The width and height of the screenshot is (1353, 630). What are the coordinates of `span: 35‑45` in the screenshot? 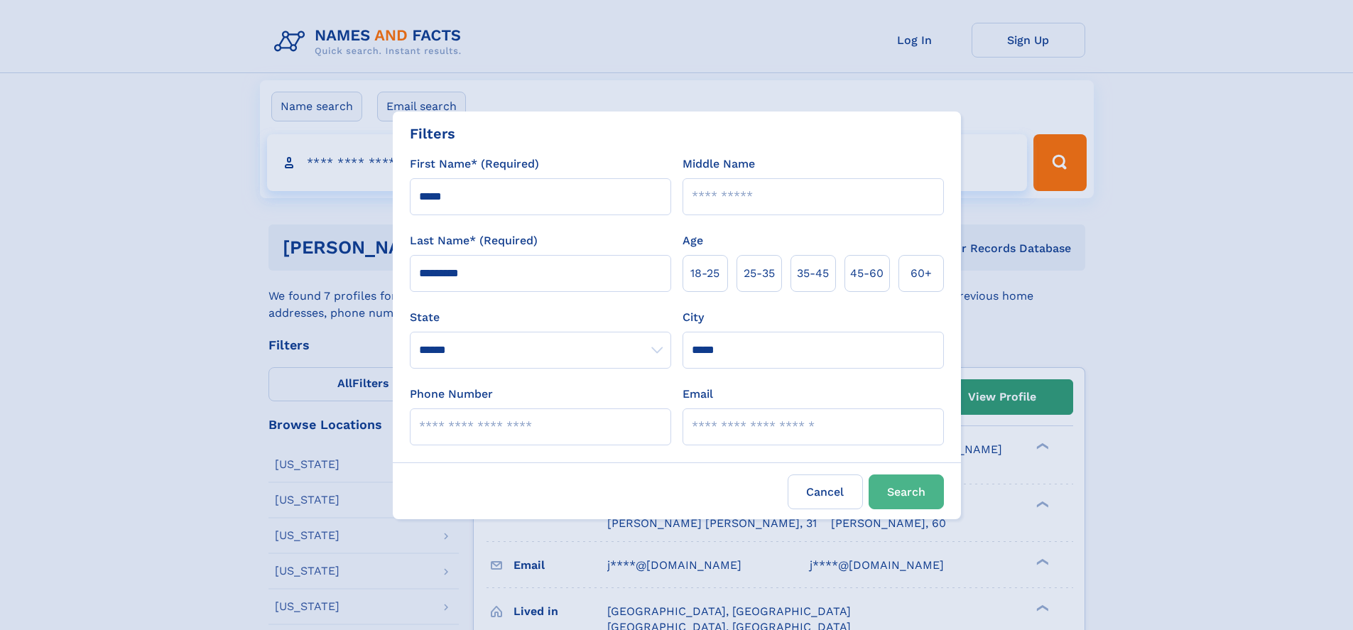 It's located at (813, 273).